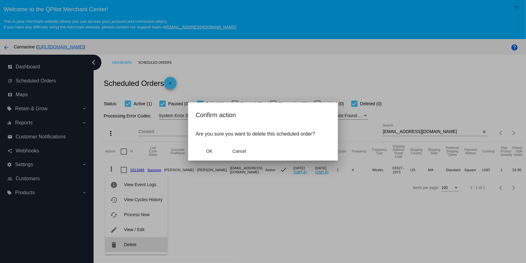  I want to click on h2: Confirm action, so click(263, 115).